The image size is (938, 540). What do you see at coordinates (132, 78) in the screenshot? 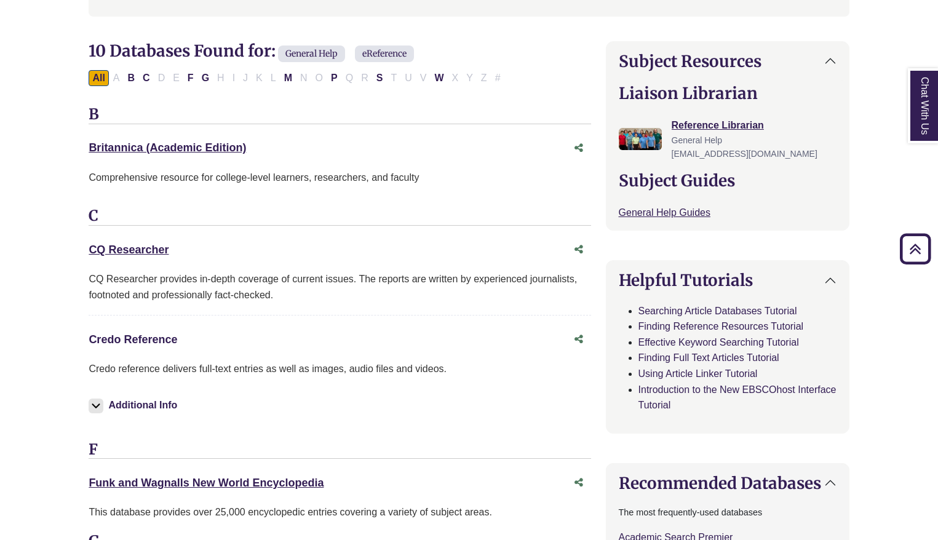
I see `button: Filter Results B` at bounding box center [132, 78].